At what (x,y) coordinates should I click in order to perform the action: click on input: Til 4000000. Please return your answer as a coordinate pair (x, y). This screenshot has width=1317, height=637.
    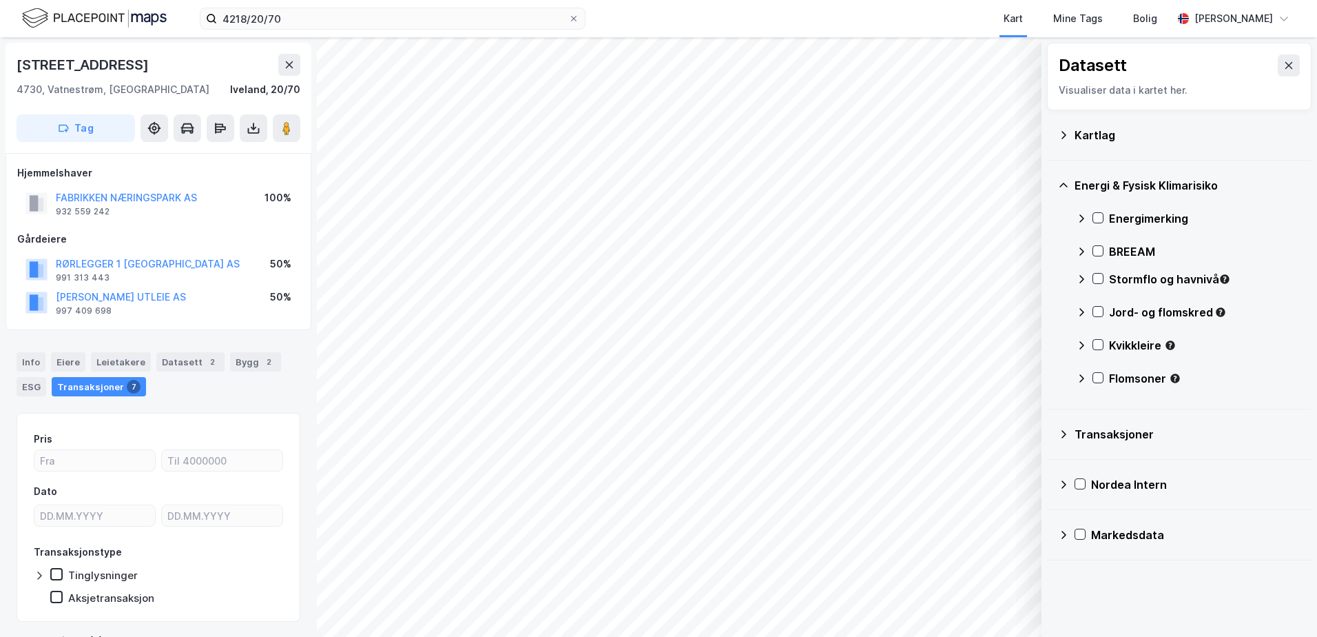
    Looking at the image, I should click on (222, 460).